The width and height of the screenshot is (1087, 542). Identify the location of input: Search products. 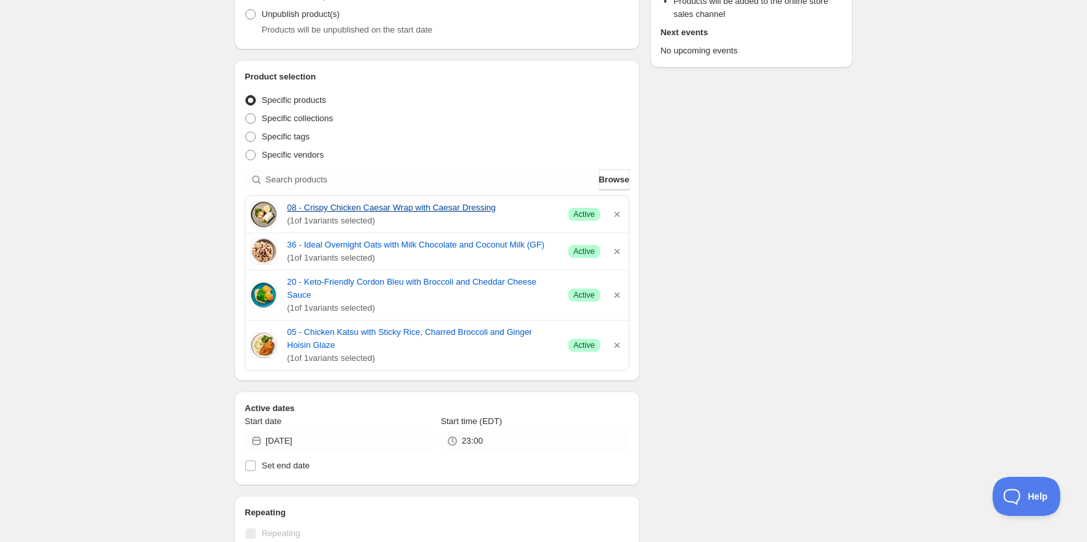
(431, 180).